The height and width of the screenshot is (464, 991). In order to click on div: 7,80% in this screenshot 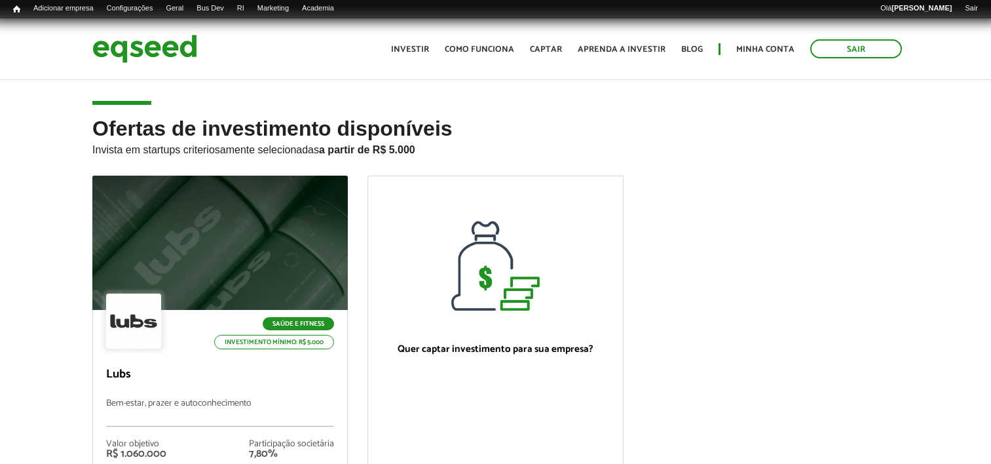, I will do `click(292, 454)`.